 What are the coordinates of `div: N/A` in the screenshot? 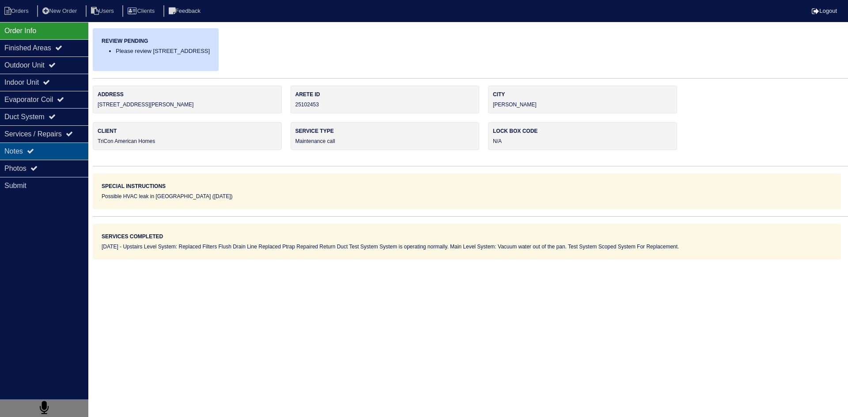 It's located at (582, 136).